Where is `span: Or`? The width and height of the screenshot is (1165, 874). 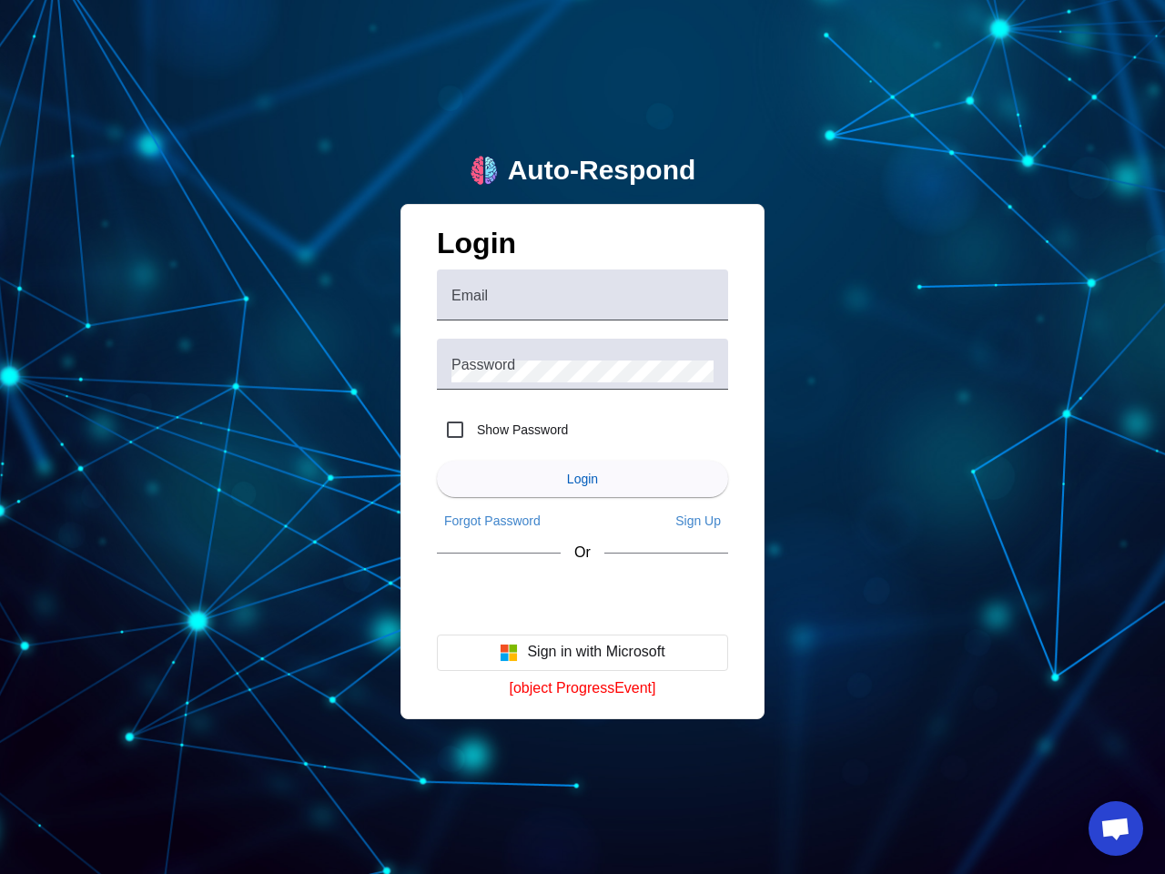 span: Or is located at coordinates (583, 553).